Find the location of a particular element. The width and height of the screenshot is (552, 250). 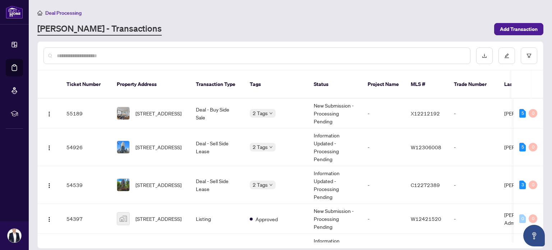

th: Ticket Number is located at coordinates (86, 84).